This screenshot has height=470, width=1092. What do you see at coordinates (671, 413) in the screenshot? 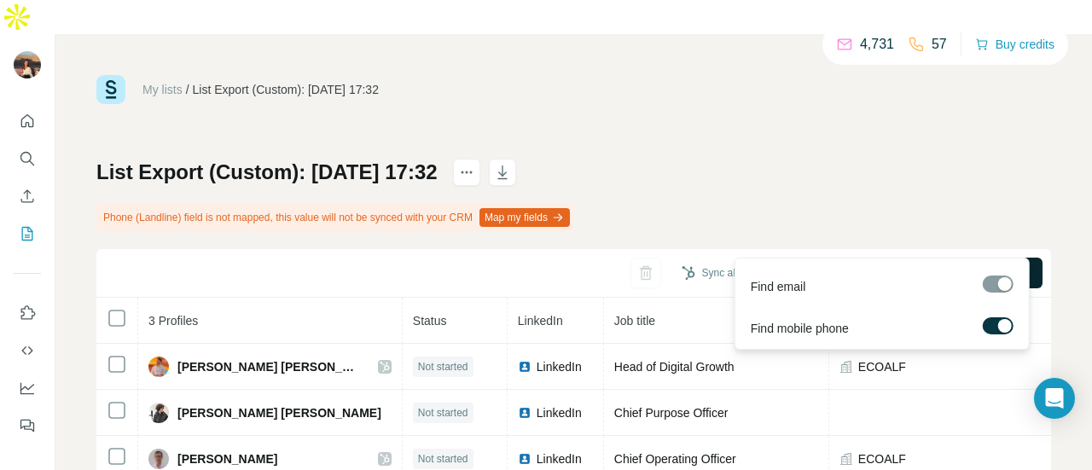
I see `span: Chief Purpose Officer` at bounding box center [671, 413].